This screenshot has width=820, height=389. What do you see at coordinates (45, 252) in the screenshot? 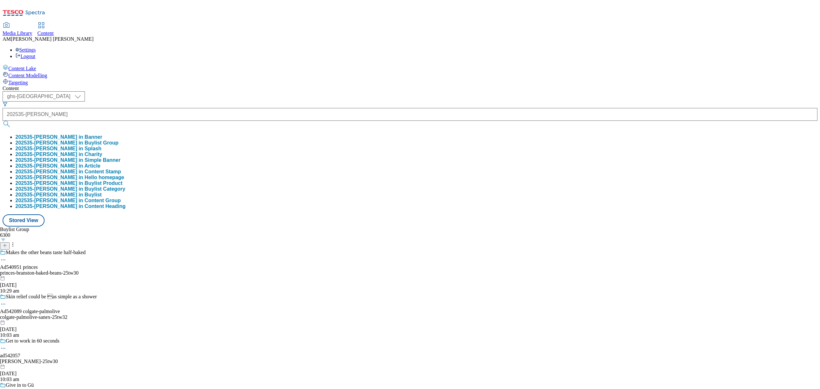
I see `div: Makes the other beans taste half-baked` at bounding box center [45, 252].